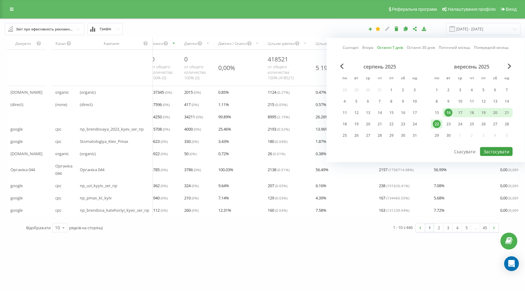 The height and width of the screenshot is (291, 525). I want to click on i: Створити звіт, so click(370, 29).